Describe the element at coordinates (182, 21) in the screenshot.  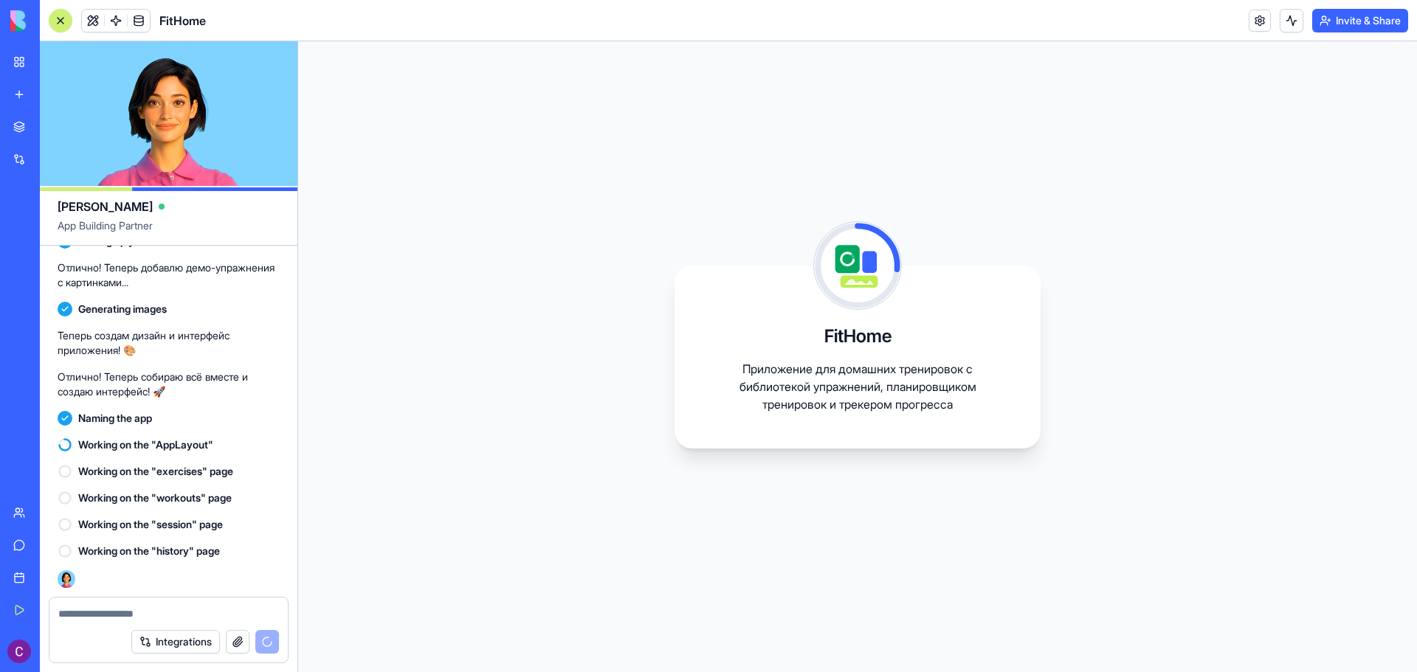
I see `span: FitHome` at that location.